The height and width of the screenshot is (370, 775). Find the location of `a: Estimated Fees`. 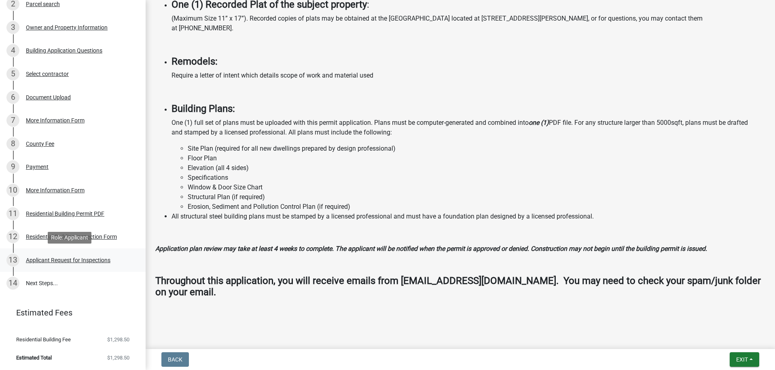

a: Estimated Fees is located at coordinates (70, 313).